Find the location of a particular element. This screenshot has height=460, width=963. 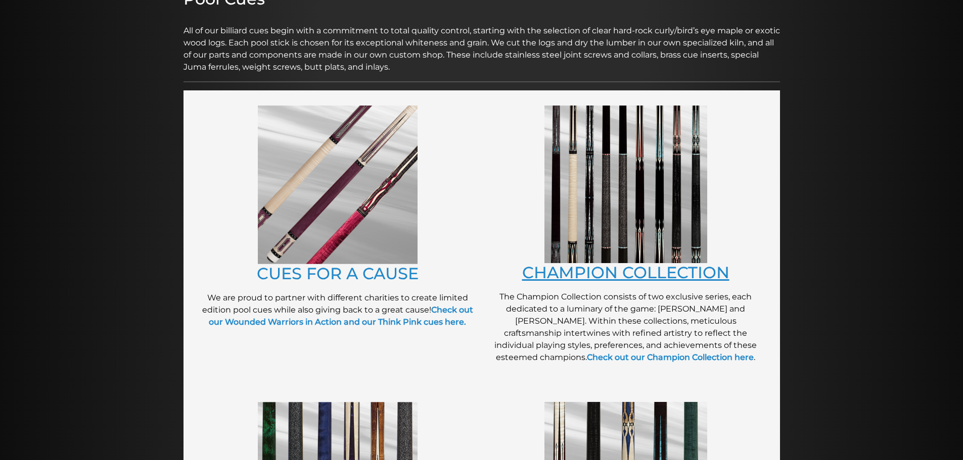

a: Check out our Champion Collection here is located at coordinates (670, 357).